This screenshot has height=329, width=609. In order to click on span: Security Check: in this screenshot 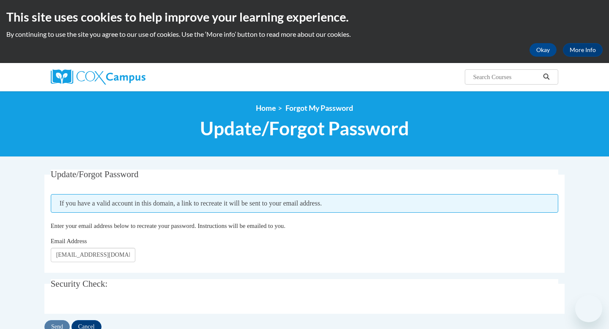, I will do `click(79, 284)`.